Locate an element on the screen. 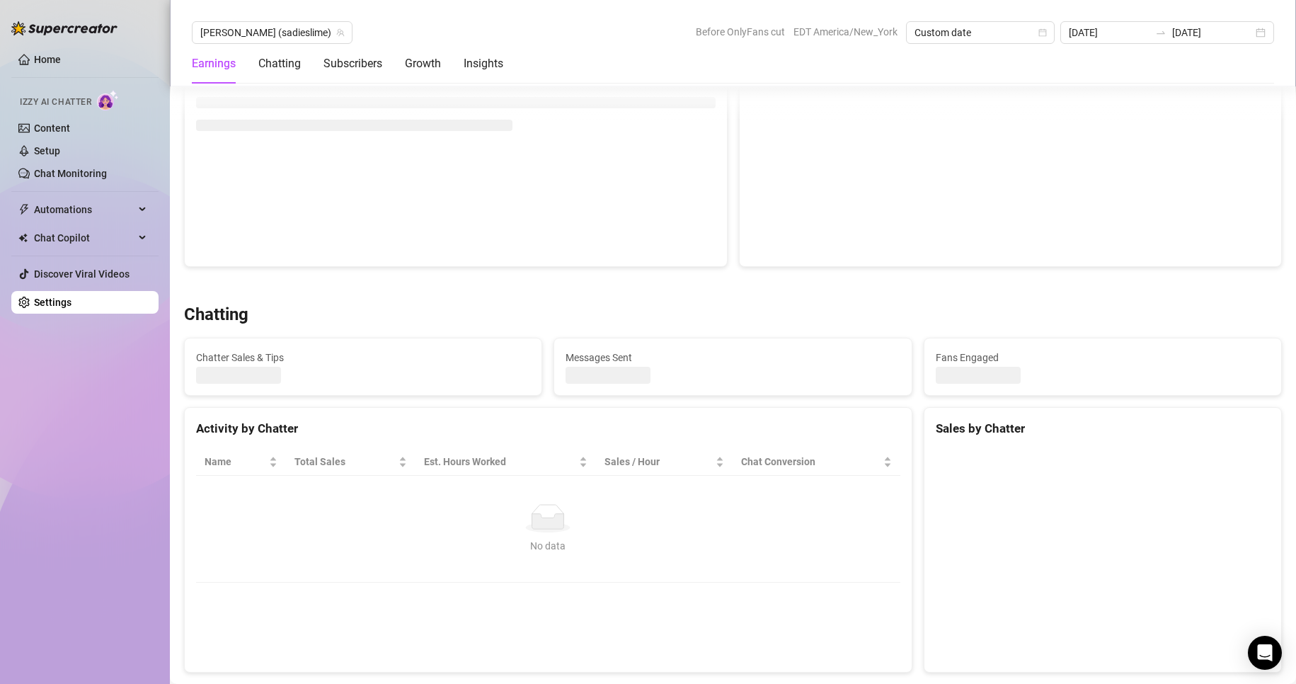 This screenshot has width=1296, height=684. span: to is located at coordinates (1160, 33).